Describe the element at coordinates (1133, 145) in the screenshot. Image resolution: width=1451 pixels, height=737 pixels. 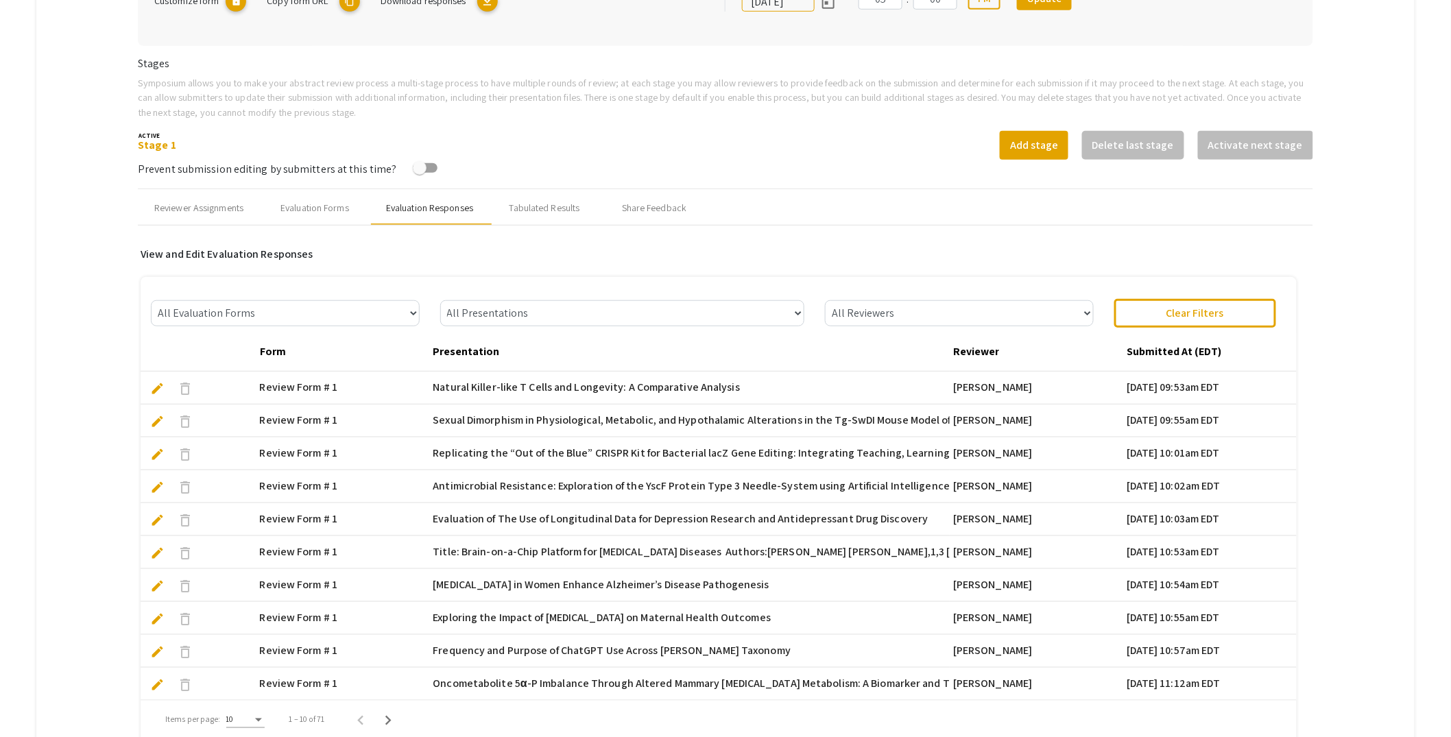
I see `button: Delete last stage` at that location.